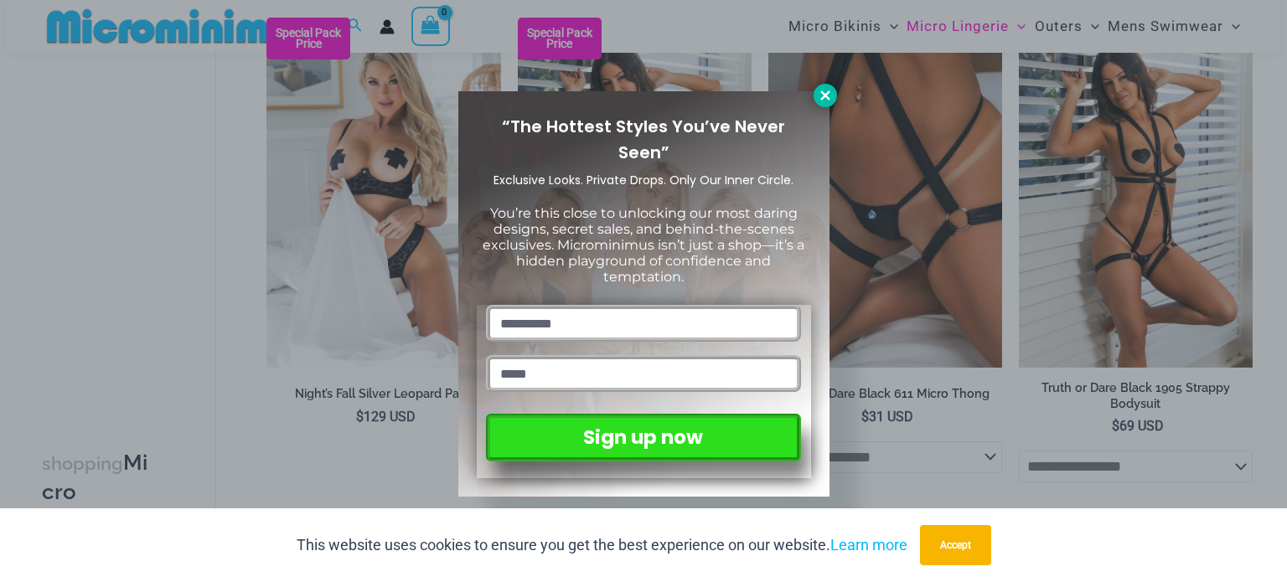 The image size is (1287, 582). I want to click on p: This website uses cookies to ensure you get the best experience on our website., so click(601, 545).